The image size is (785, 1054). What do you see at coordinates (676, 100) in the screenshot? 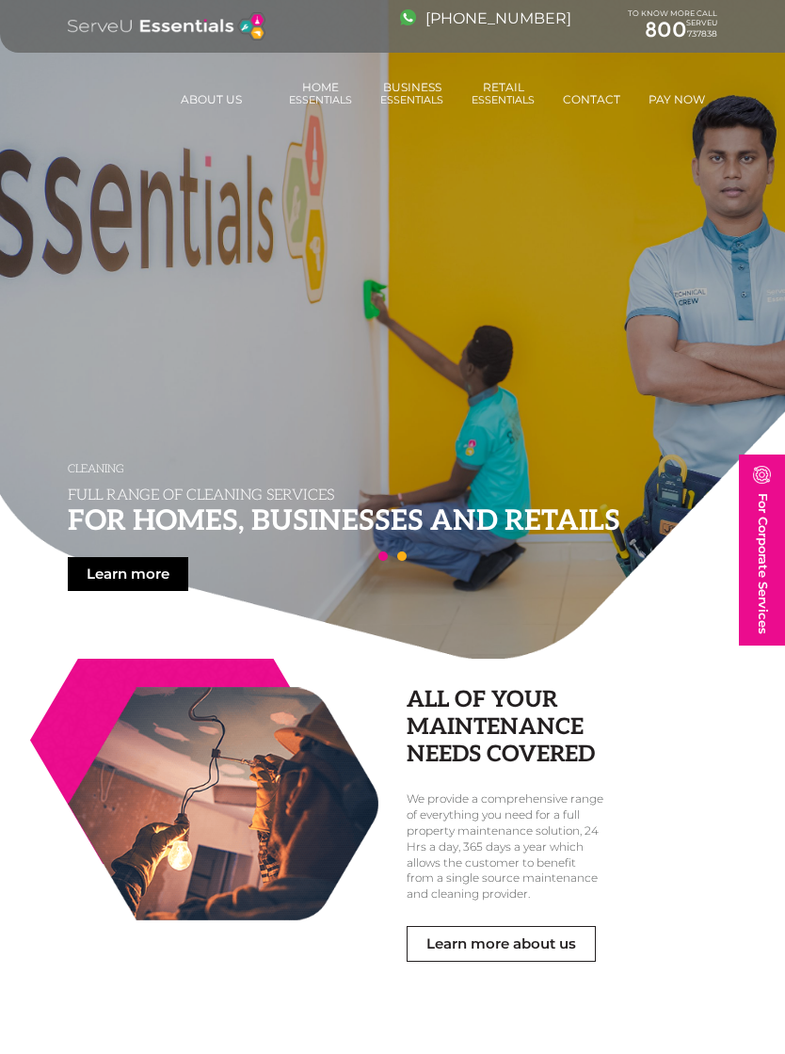
I see `a: Pay Now` at bounding box center [676, 100].